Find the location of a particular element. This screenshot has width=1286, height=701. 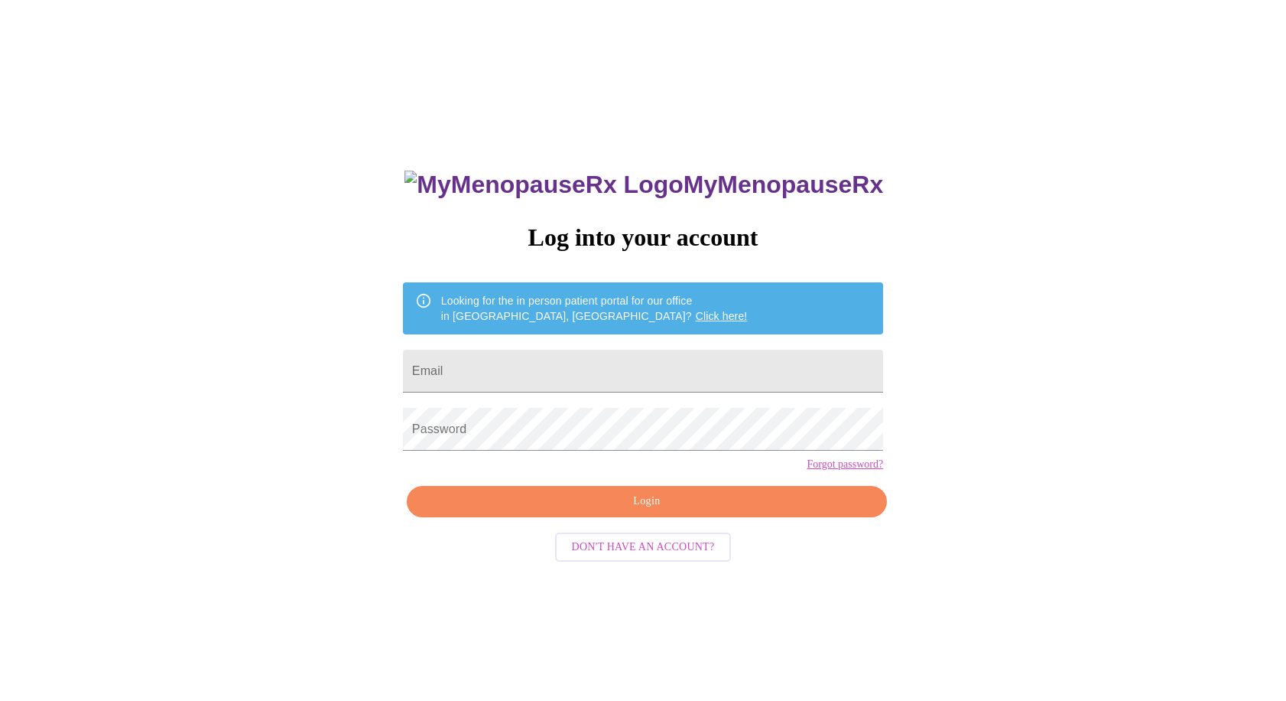

button: Don't have an account? is located at coordinates (643, 547).